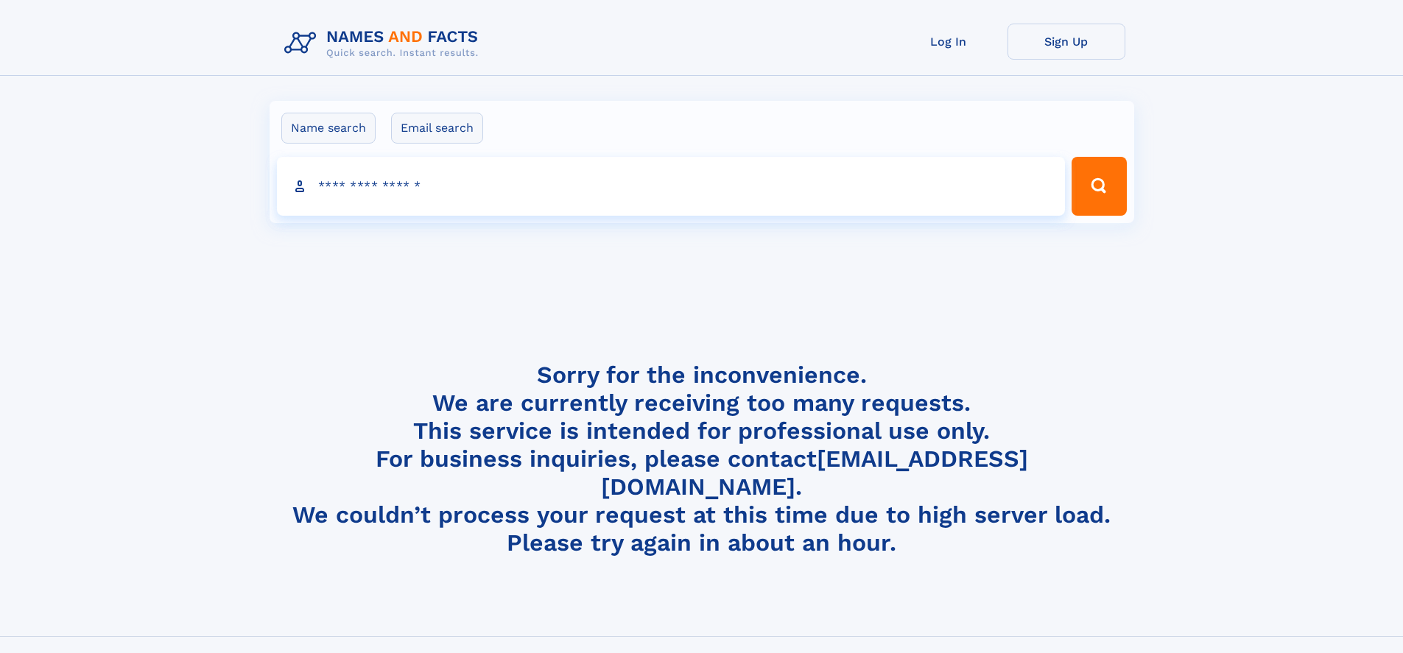 This screenshot has width=1403, height=653. I want to click on label: Email search, so click(437, 128).